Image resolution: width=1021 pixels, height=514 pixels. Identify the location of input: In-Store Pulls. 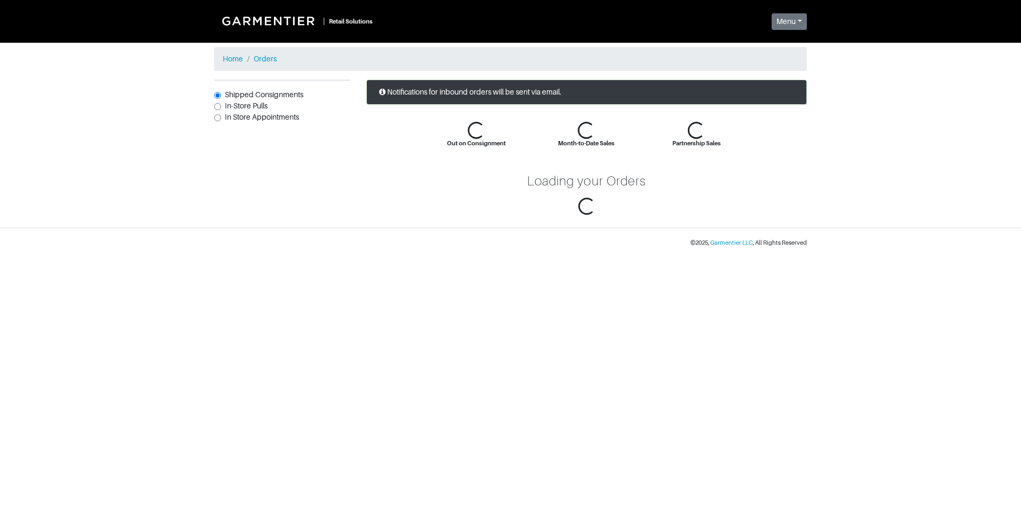
(217, 106).